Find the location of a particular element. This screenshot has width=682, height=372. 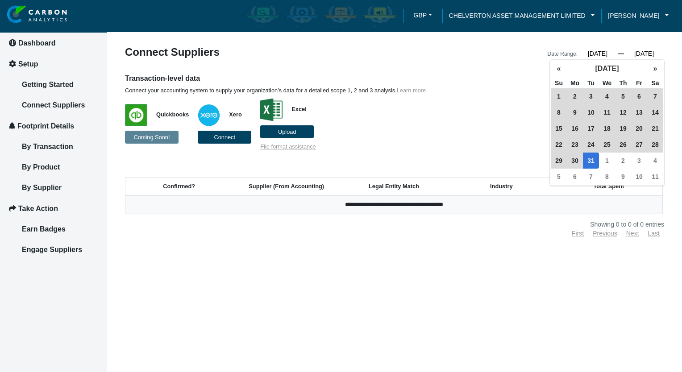

img: carbon-aware-enabled.png is located at coordinates (263, 16).